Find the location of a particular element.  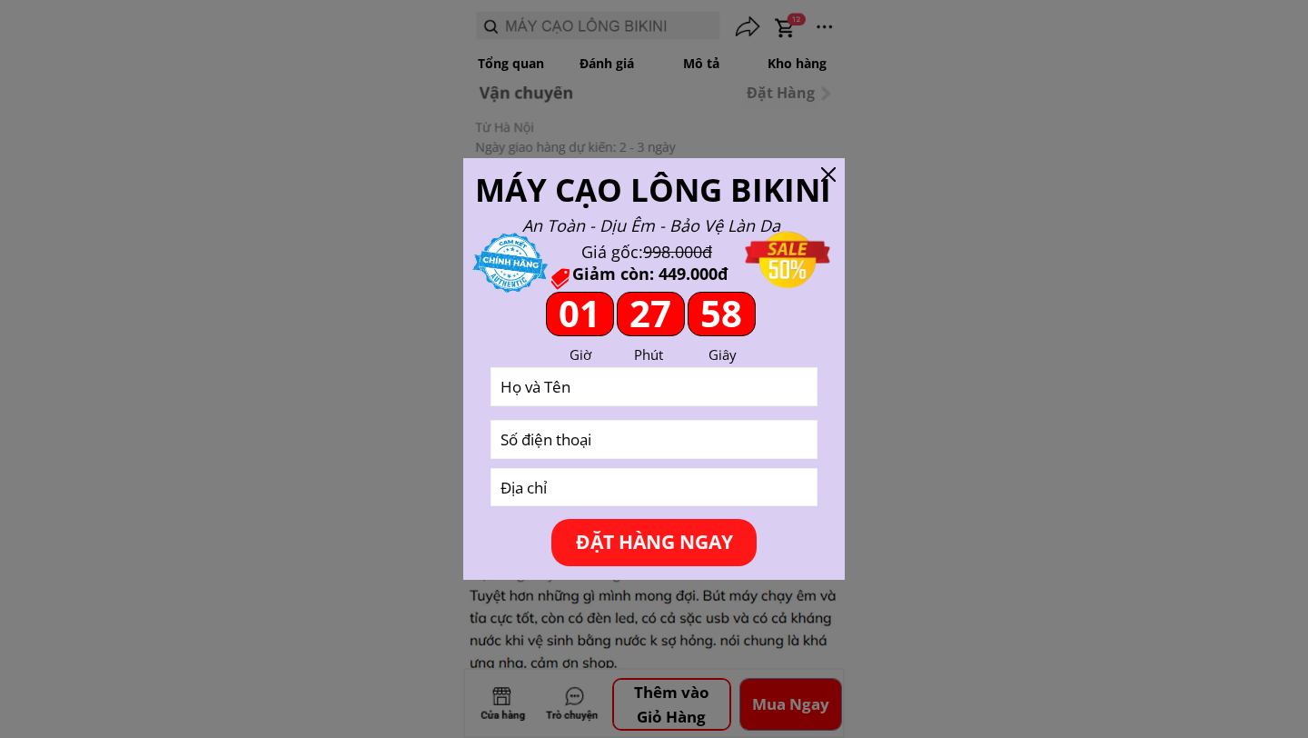

h3: 998.000đ is located at coordinates (686, 252).